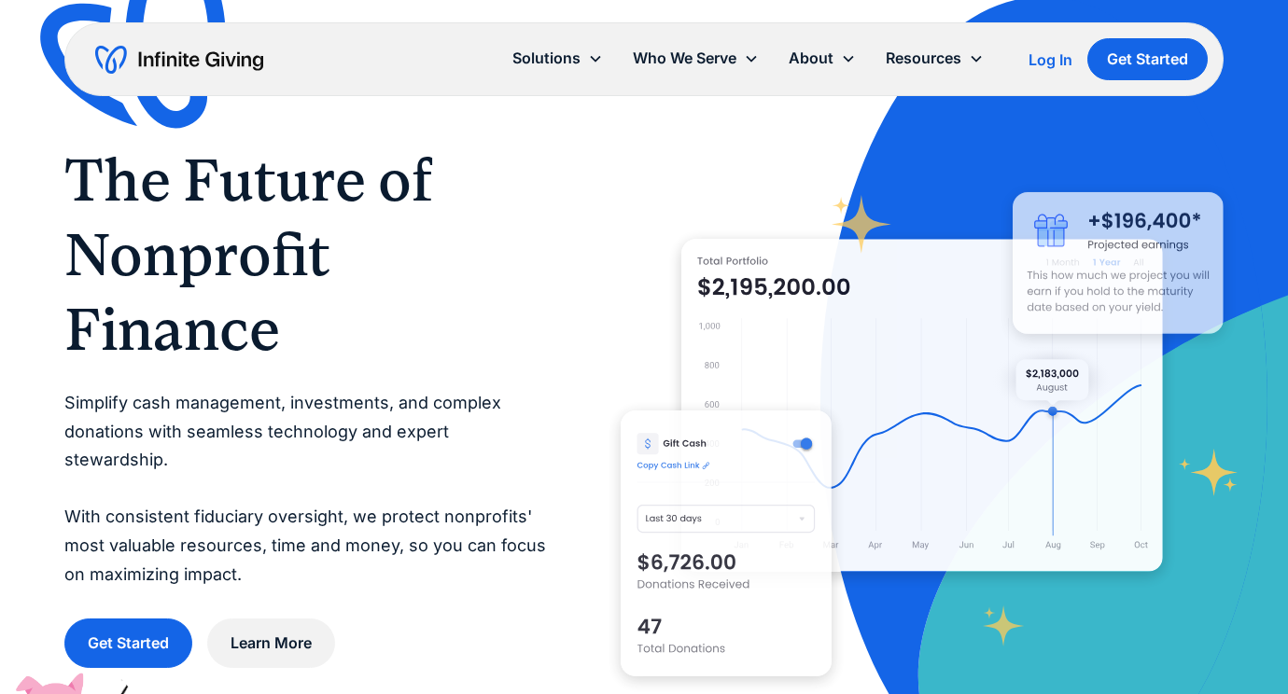 This screenshot has height=694, width=1288. Describe the element at coordinates (305, 489) in the screenshot. I see `p: Simplify cash management, investments, and complex donations with seamless technology and expert ...` at that location.